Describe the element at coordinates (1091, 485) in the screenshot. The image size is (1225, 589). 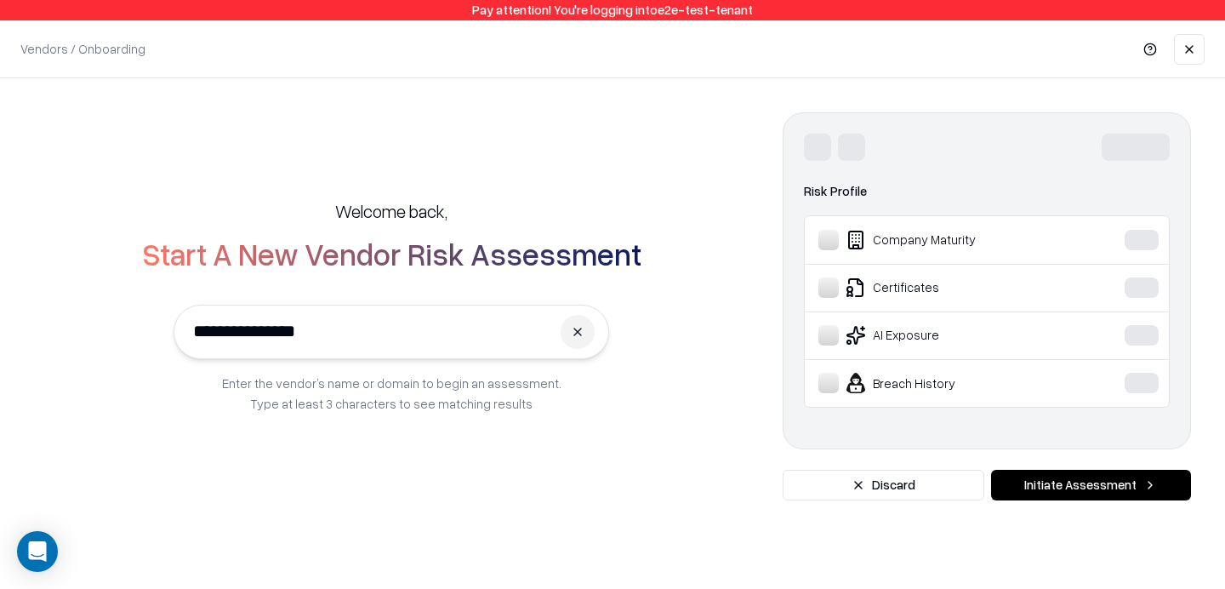
I see `button: Initiate Assessment` at that location.